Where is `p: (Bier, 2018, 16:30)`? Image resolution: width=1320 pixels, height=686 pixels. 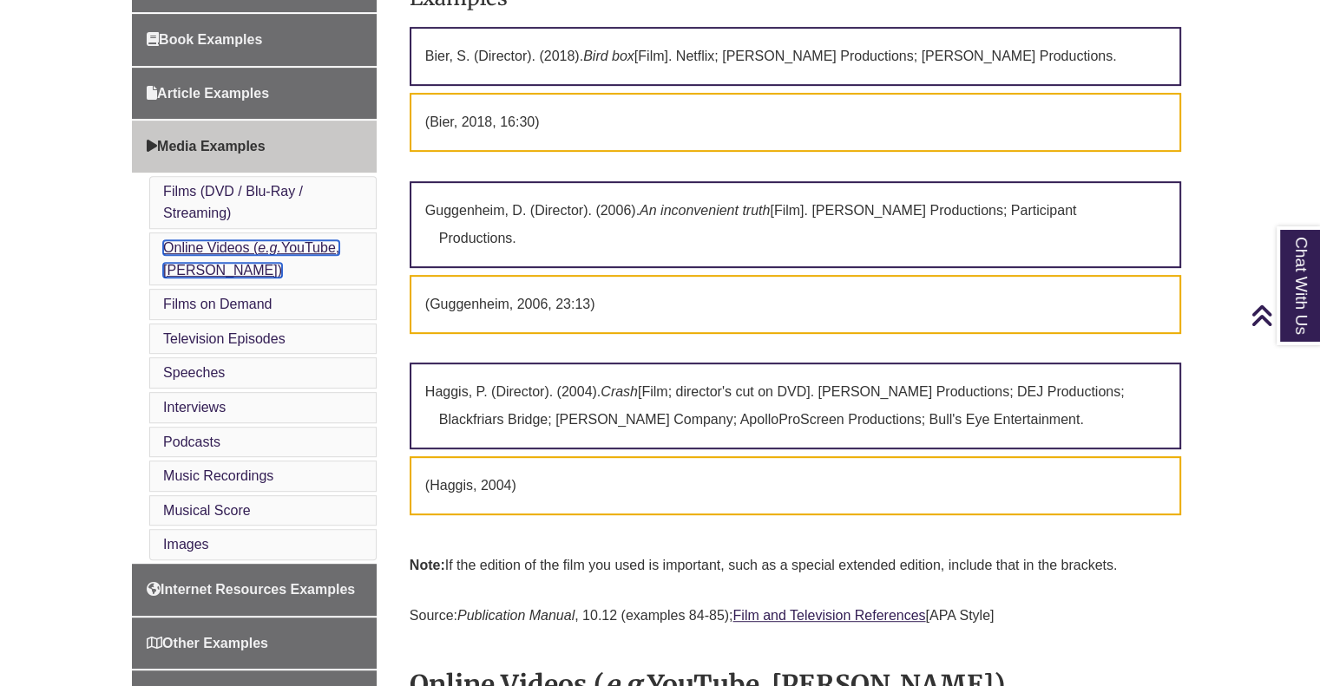
p: (Bier, 2018, 16:30) is located at coordinates (795, 122).